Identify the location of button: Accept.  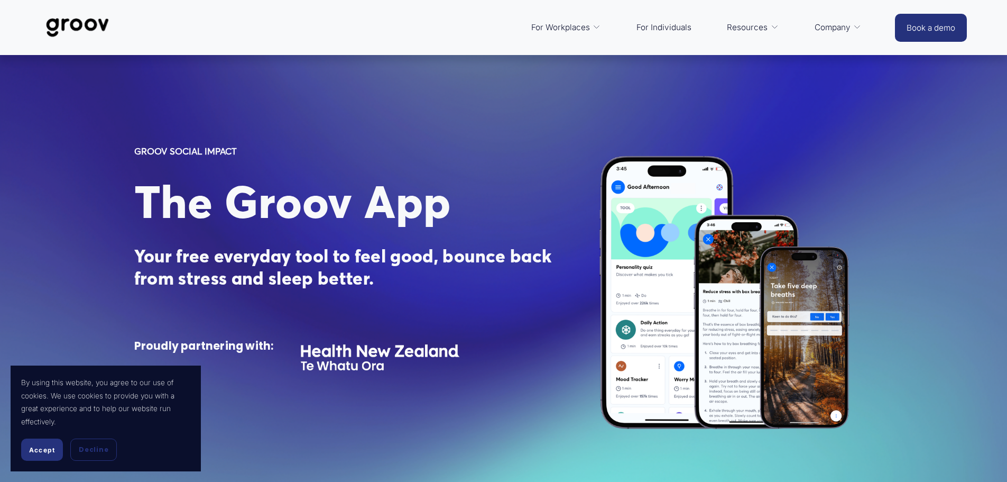
(42, 449).